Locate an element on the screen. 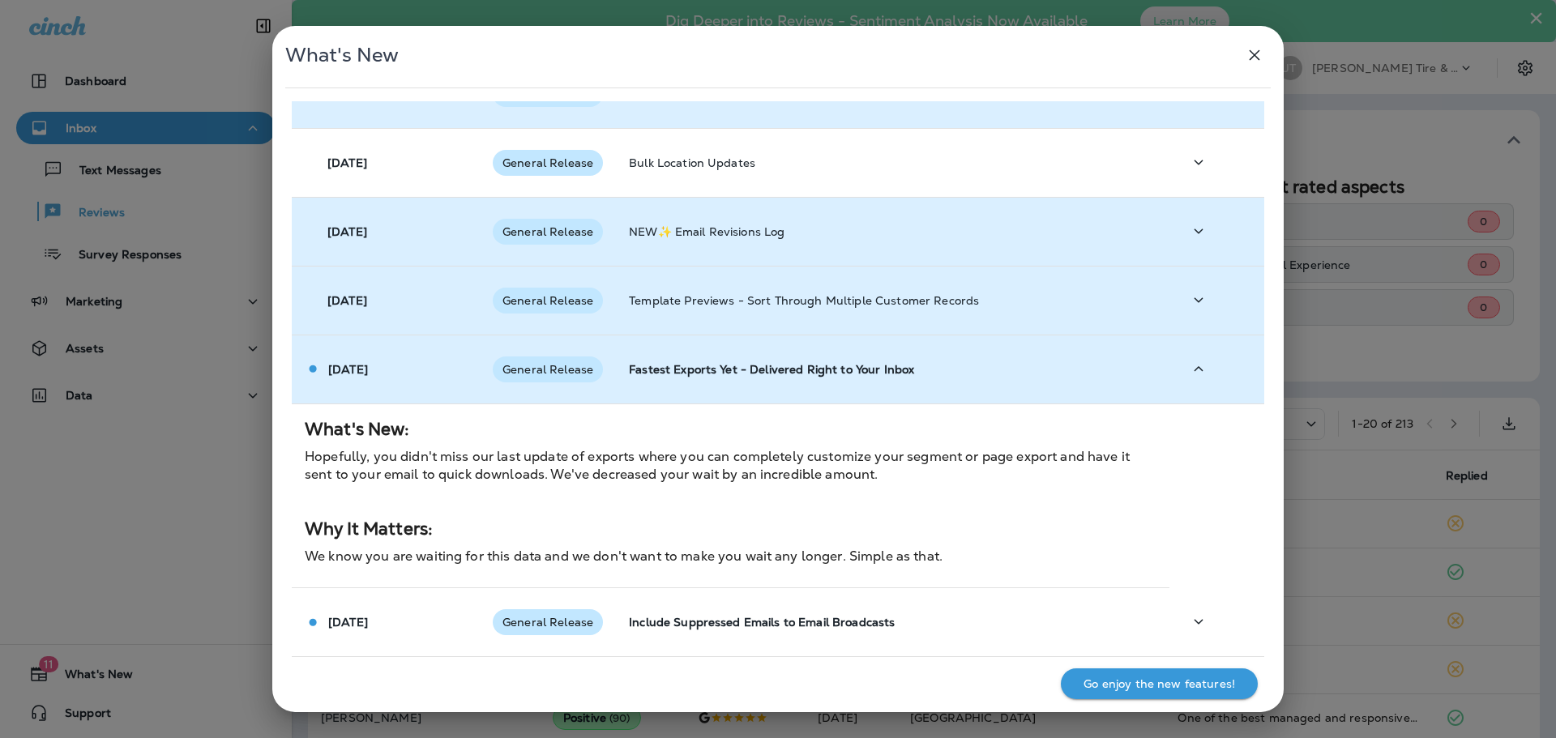  p: Fastest Exports Yet - Delivered Right to Your Inbox is located at coordinates (892, 369).